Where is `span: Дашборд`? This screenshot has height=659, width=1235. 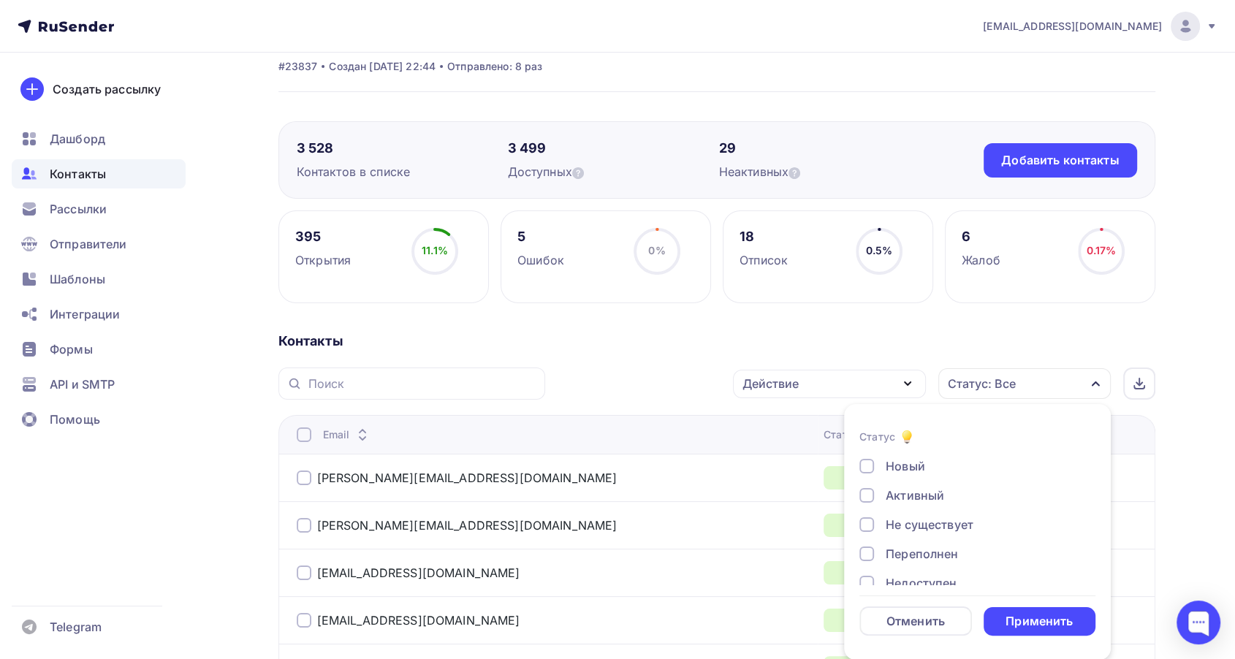 span: Дашборд is located at coordinates (77, 139).